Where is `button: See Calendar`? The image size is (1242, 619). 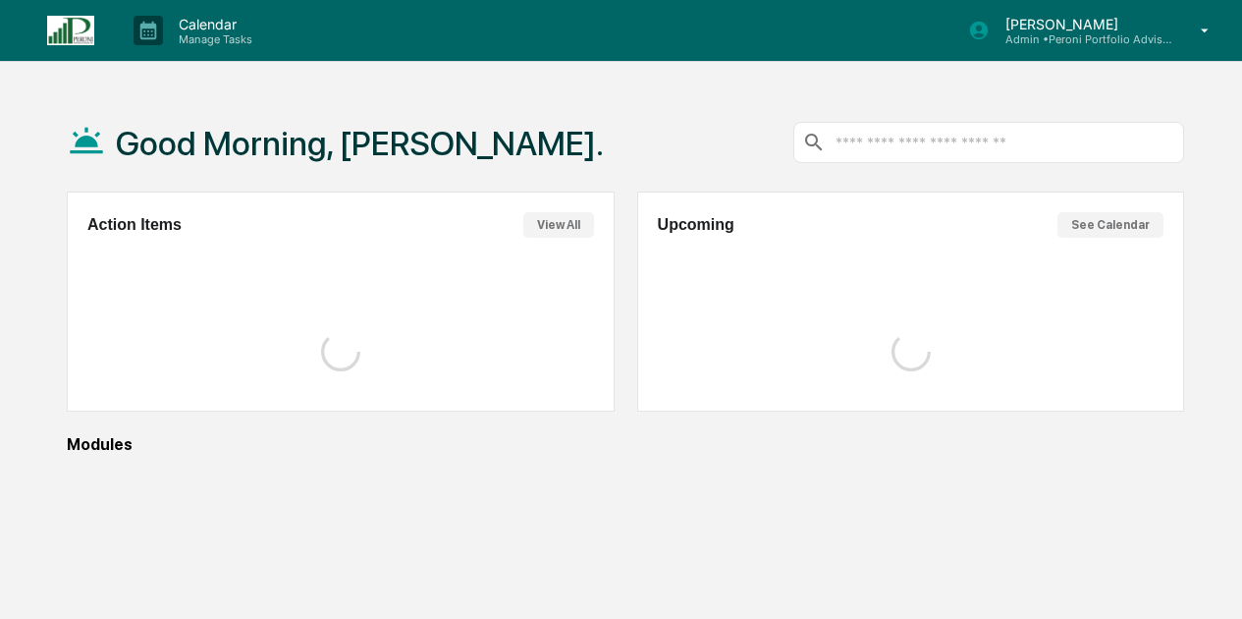 button: See Calendar is located at coordinates (1111, 225).